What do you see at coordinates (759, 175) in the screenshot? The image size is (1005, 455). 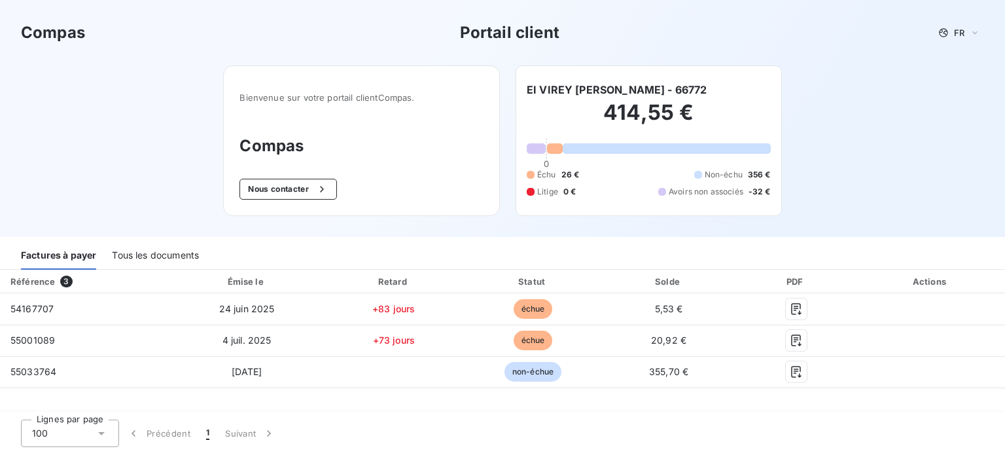 I see `span: 356 €` at bounding box center [759, 175].